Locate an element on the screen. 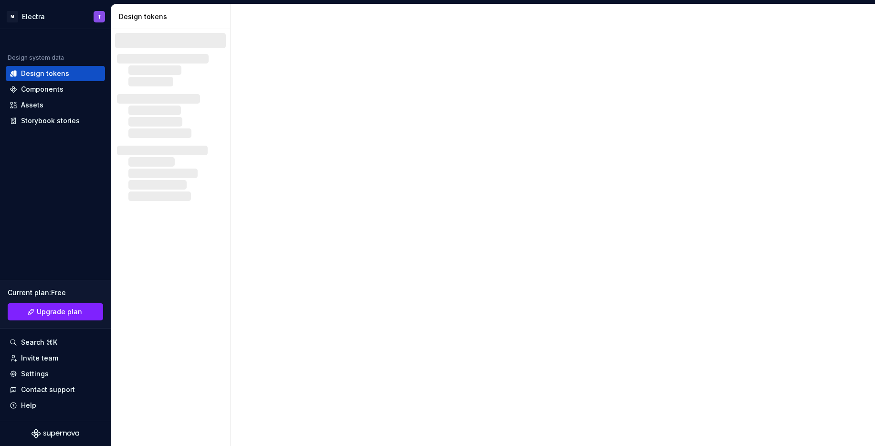 This screenshot has height=446, width=875. button: MElectraT is located at coordinates (55, 16).